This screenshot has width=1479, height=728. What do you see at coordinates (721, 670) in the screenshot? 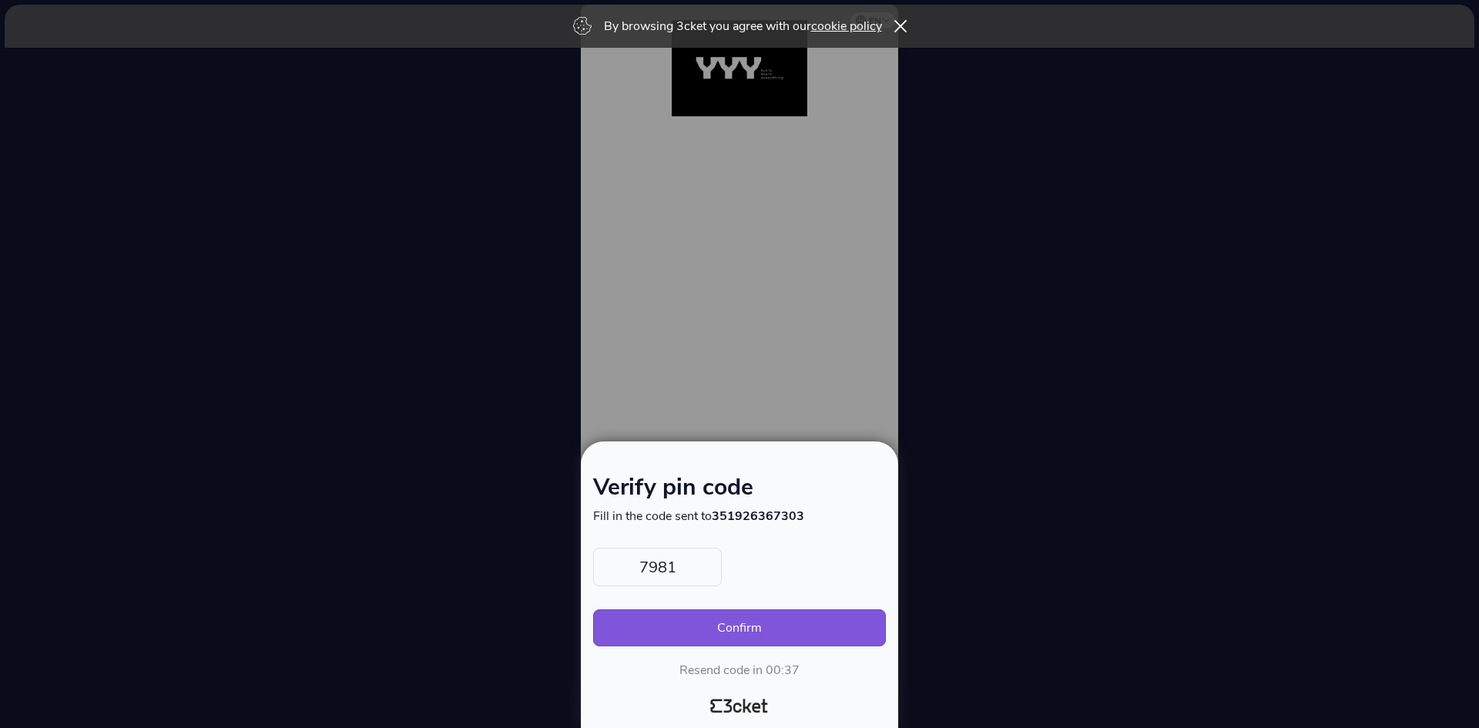
I see `span: Resend code in` at bounding box center [721, 670].